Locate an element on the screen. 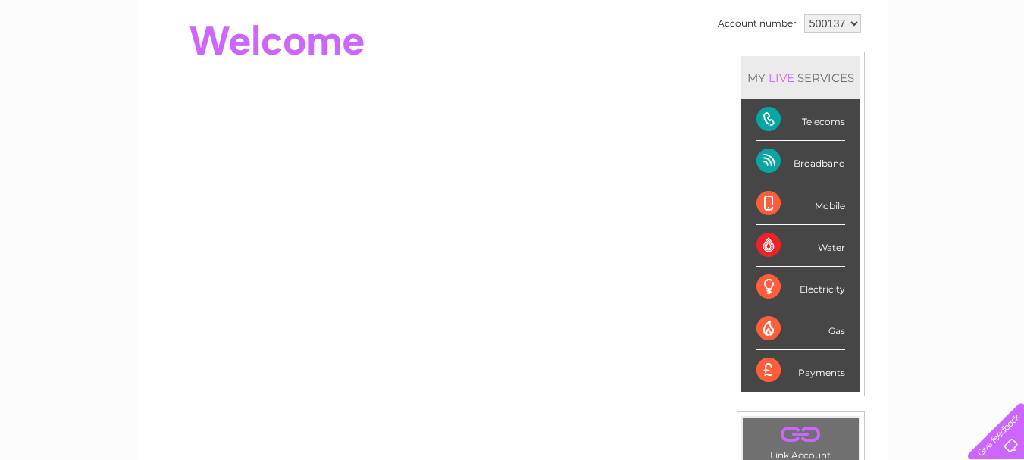 The width and height of the screenshot is (1024, 460). img: logo.png is located at coordinates (74, 62).